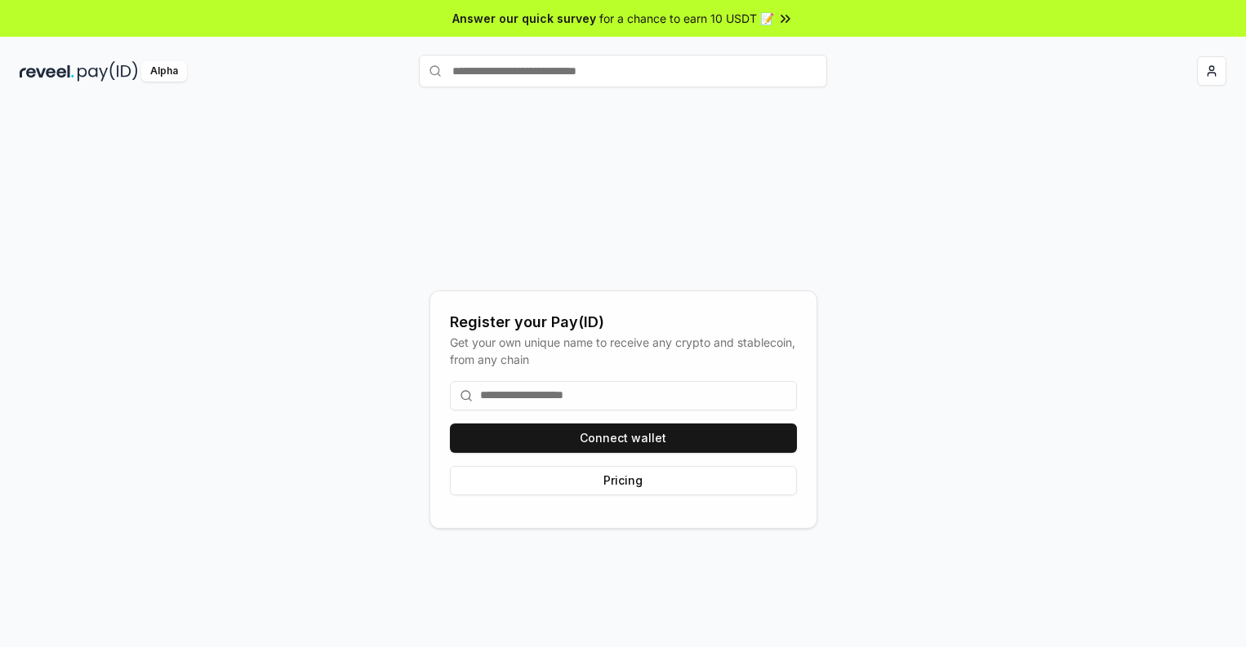 The image size is (1246, 647). What do you see at coordinates (47, 71) in the screenshot?
I see `img: reveel_dark` at bounding box center [47, 71].